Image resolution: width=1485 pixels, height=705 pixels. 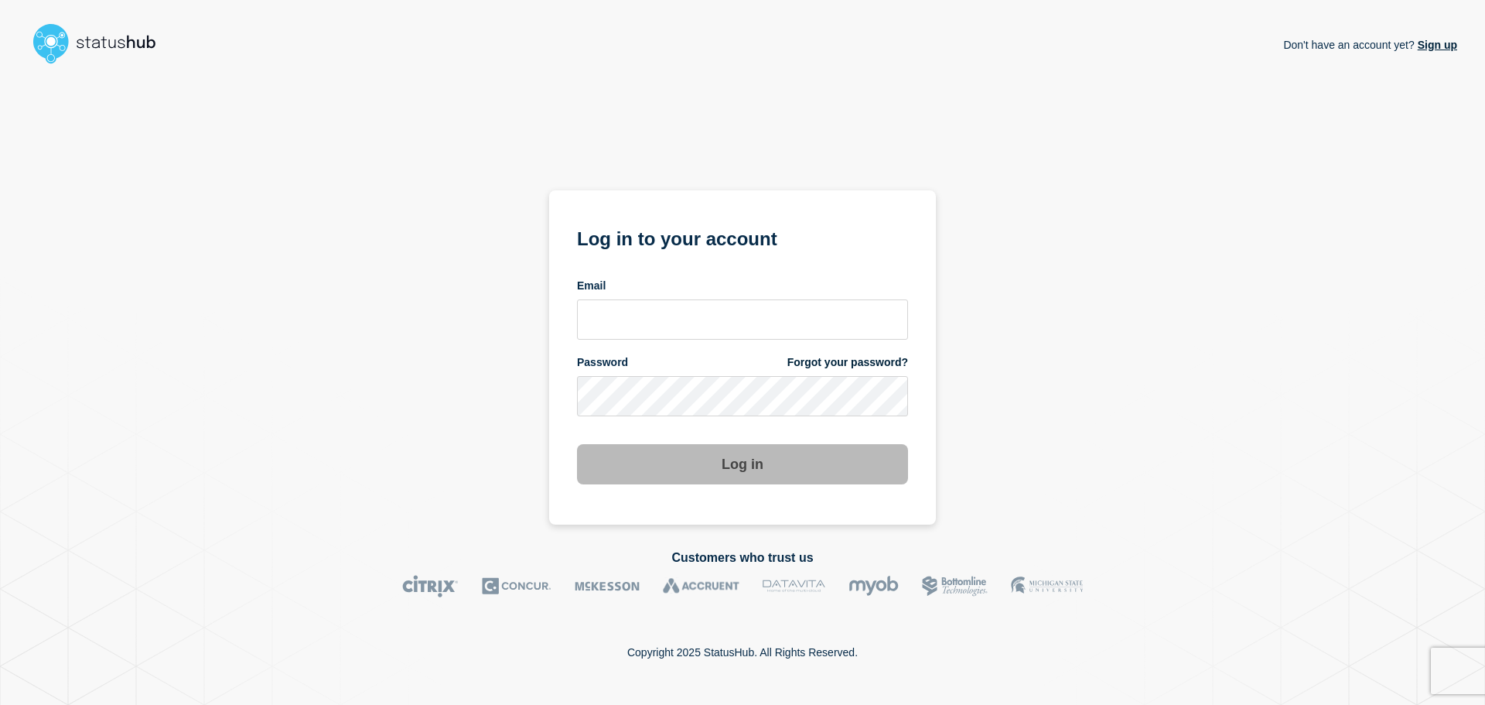 What do you see at coordinates (430, 586) in the screenshot?
I see `img: Citrix logo` at bounding box center [430, 586].